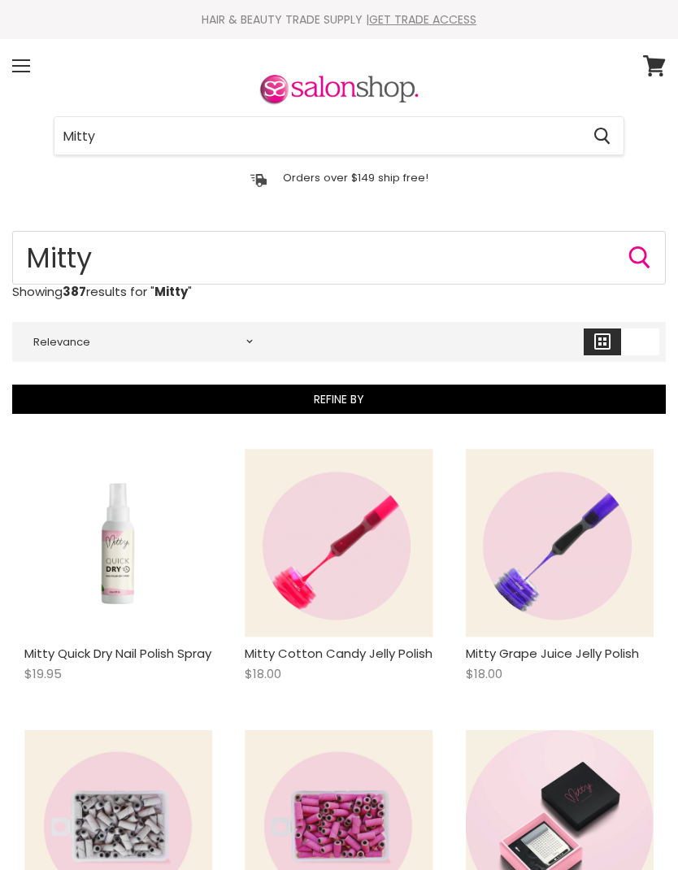 The image size is (678, 870). Describe the element at coordinates (43, 673) in the screenshot. I see `span: $19.95` at that location.